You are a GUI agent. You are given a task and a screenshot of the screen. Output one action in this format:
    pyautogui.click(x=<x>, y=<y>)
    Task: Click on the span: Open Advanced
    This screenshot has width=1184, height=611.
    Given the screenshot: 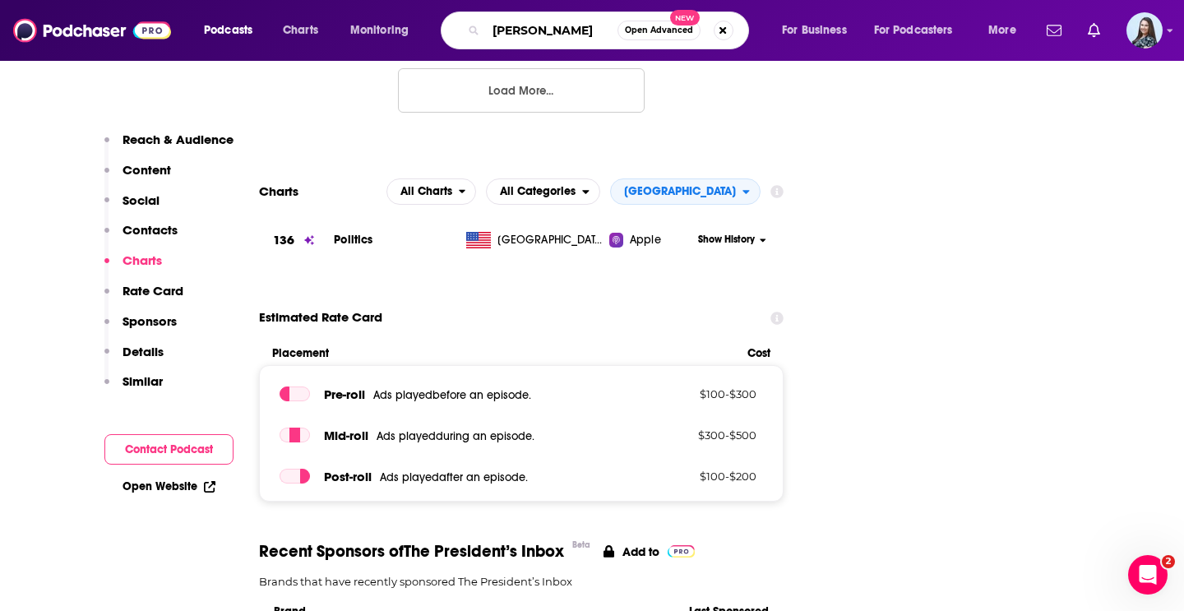 What is the action you would take?
    pyautogui.click(x=659, y=30)
    